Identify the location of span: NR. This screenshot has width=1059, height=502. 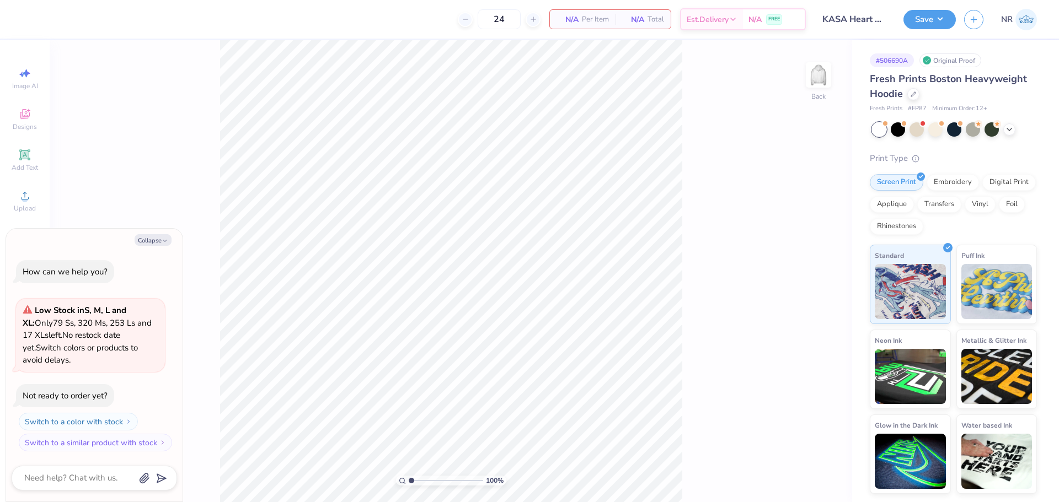
(1006, 19).